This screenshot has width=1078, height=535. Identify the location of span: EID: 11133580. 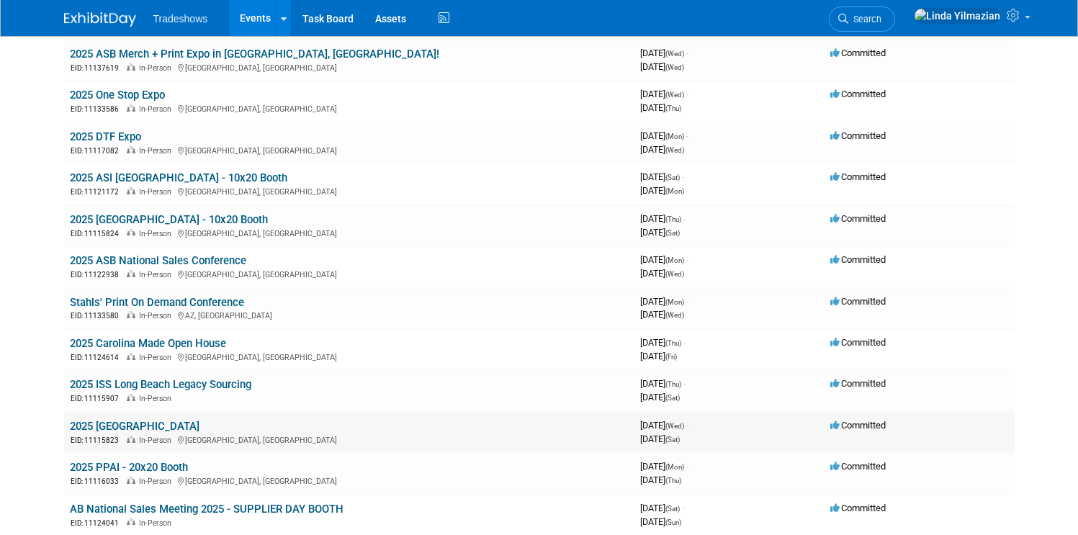
(97, 316).